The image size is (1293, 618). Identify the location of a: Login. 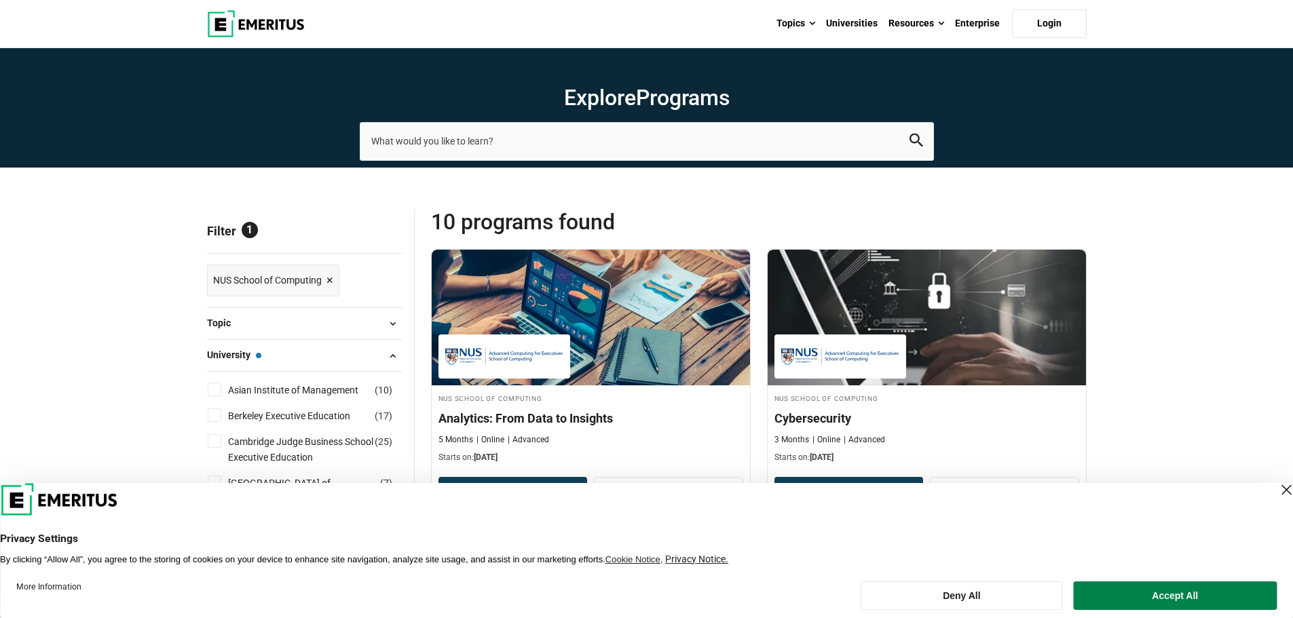
(1049, 24).